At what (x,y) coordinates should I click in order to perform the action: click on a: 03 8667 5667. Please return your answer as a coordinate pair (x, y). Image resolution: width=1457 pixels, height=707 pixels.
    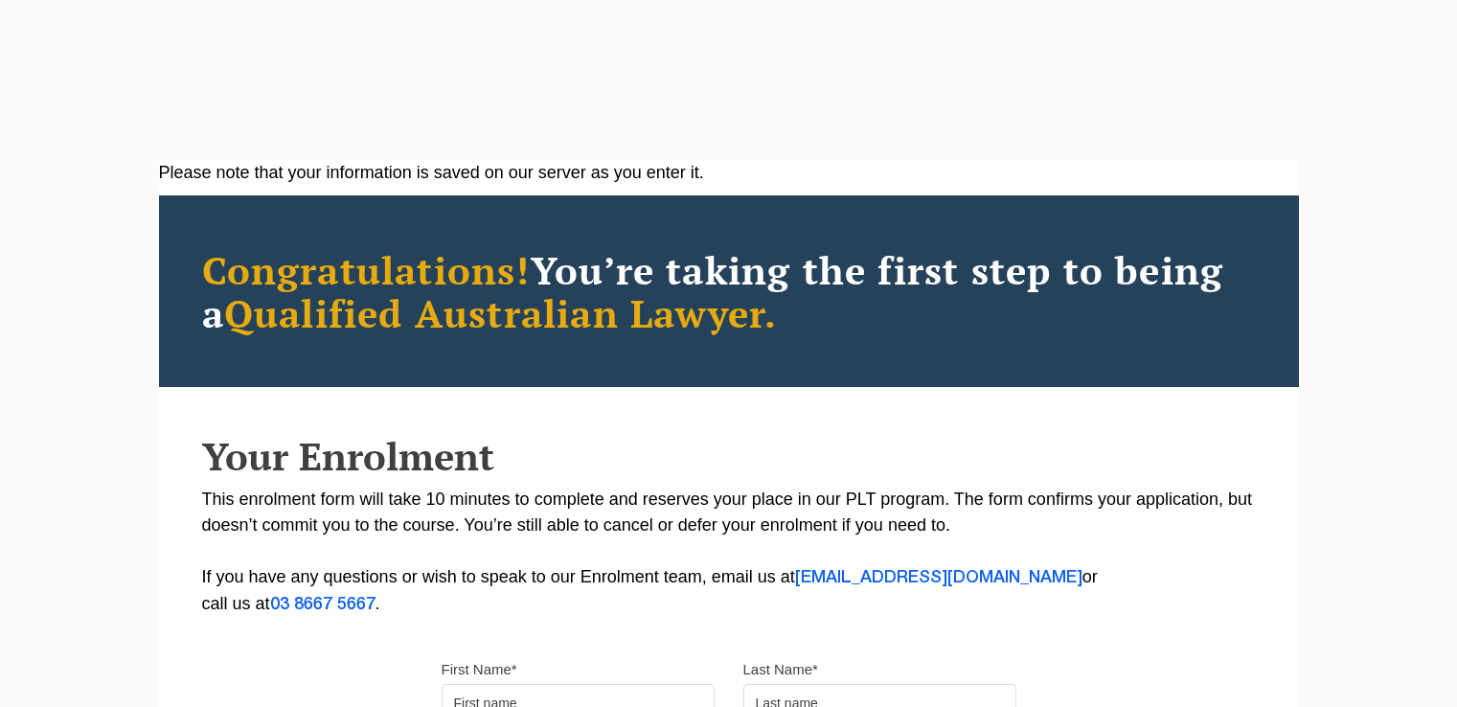
    Looking at the image, I should click on (323, 605).